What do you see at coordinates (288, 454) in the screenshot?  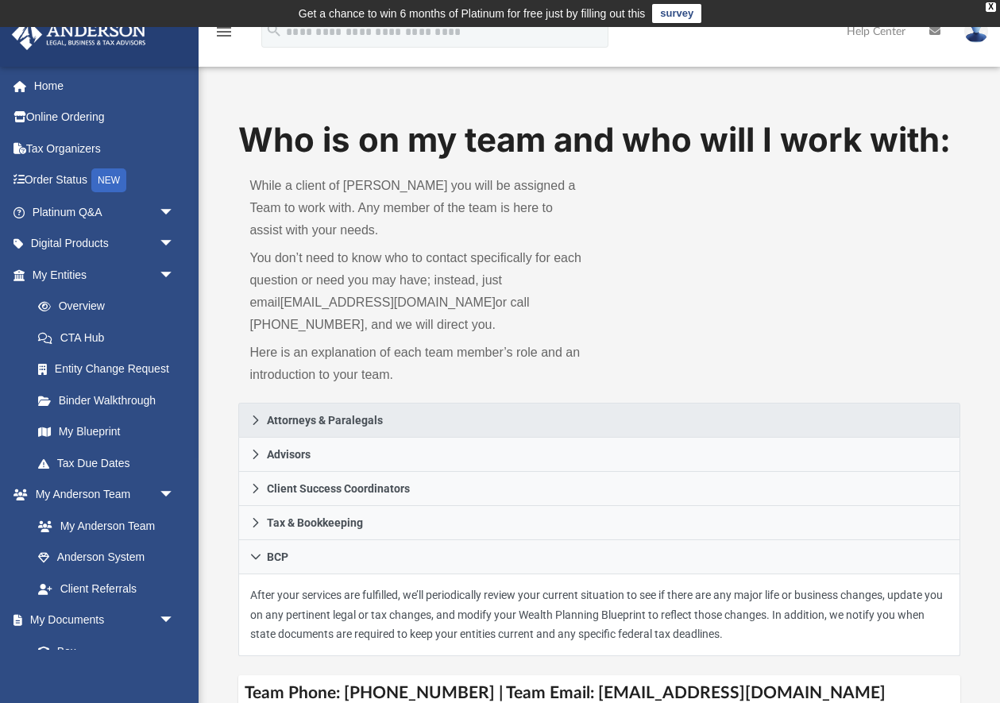 I see `span: Advisors` at bounding box center [288, 454].